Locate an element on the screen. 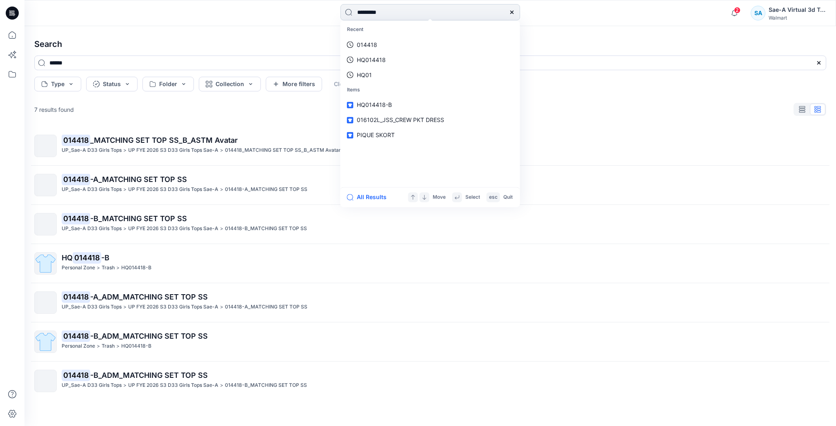 This screenshot has height=426, width=836. div: SA is located at coordinates (758, 13).